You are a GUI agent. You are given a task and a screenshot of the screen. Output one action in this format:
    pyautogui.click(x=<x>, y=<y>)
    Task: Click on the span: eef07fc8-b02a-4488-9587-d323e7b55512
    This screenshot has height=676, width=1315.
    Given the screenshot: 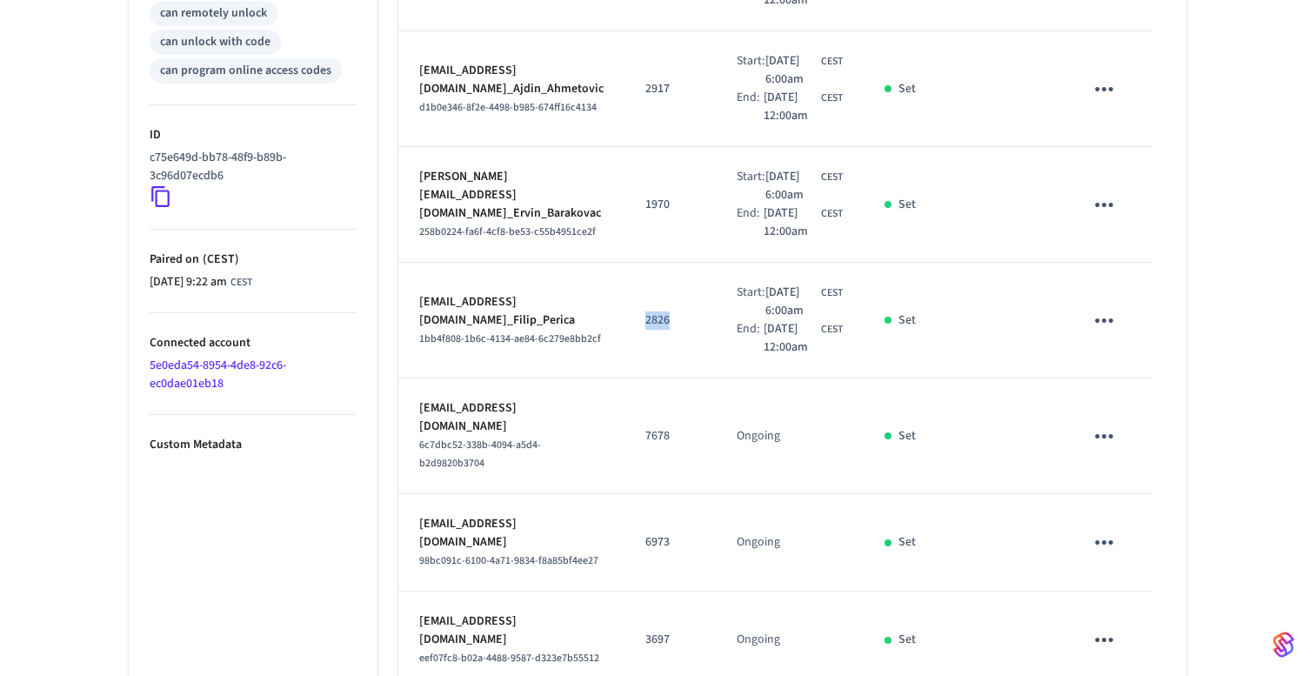 What is the action you would take?
    pyautogui.click(x=509, y=657)
    